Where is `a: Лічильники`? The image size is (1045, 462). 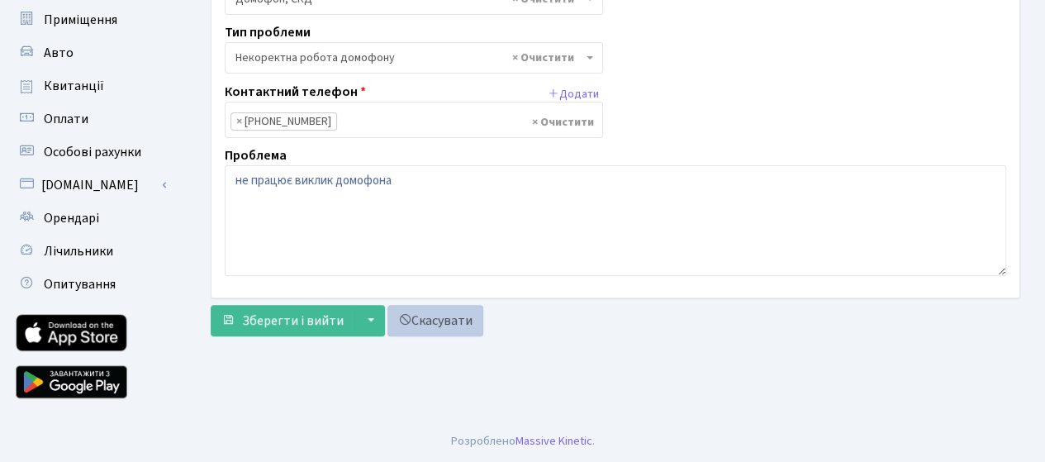
a: Лічильники is located at coordinates (91, 251).